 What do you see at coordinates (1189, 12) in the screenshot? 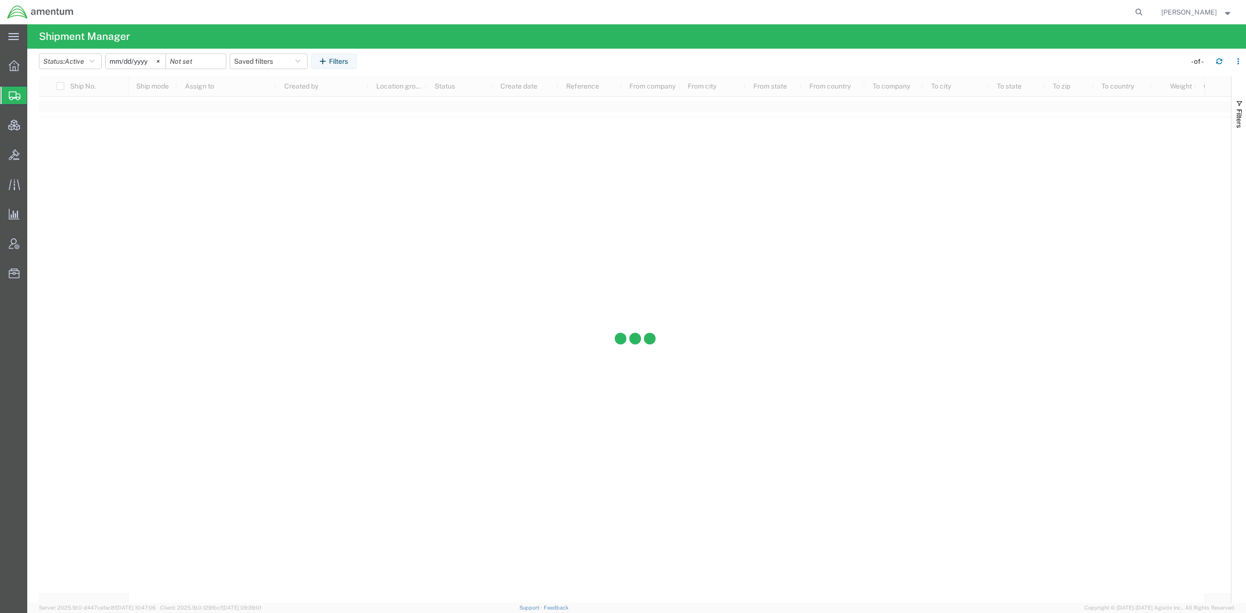
I see `span: Jason Champagne` at bounding box center [1189, 12].